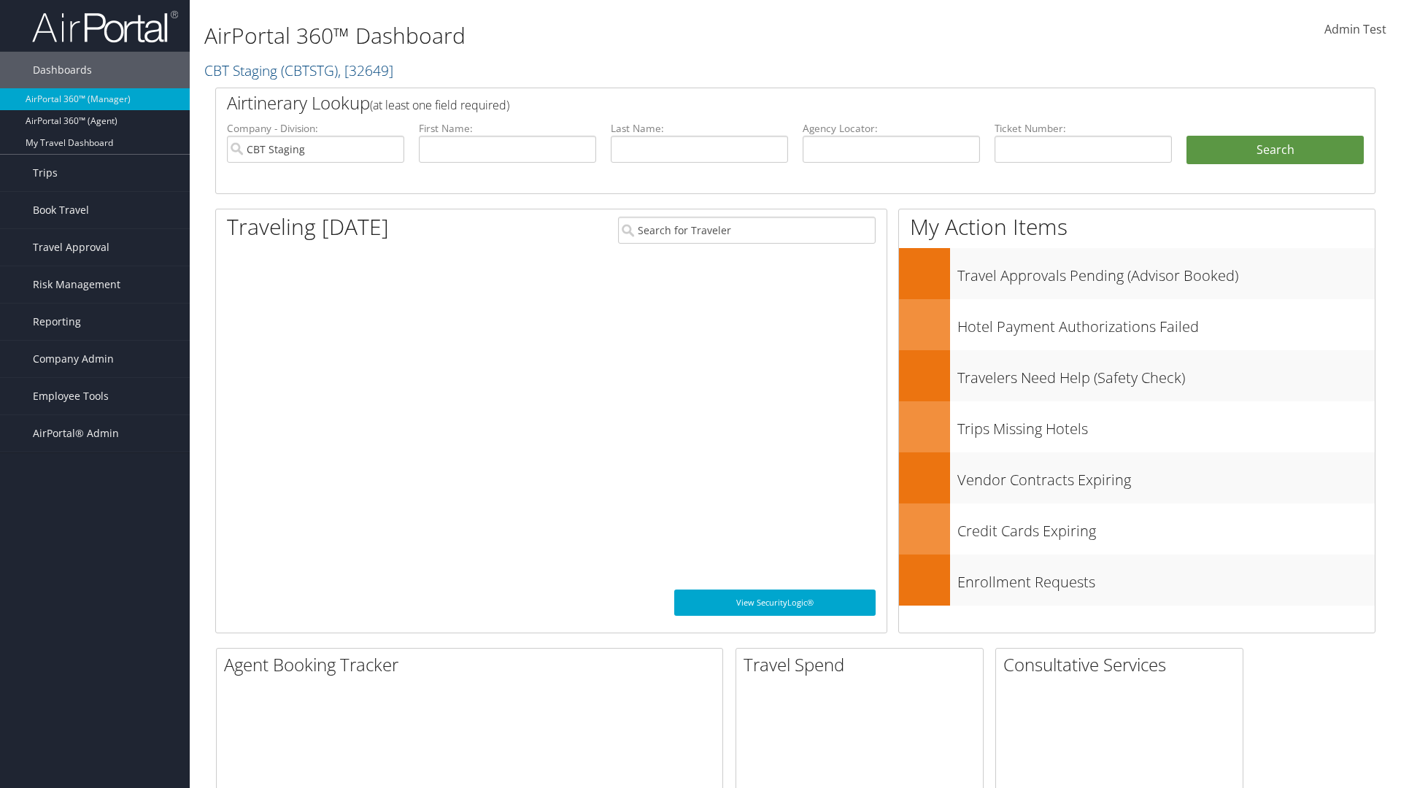  Describe the element at coordinates (747, 230) in the screenshot. I see `input: Search for Traveler` at that location.